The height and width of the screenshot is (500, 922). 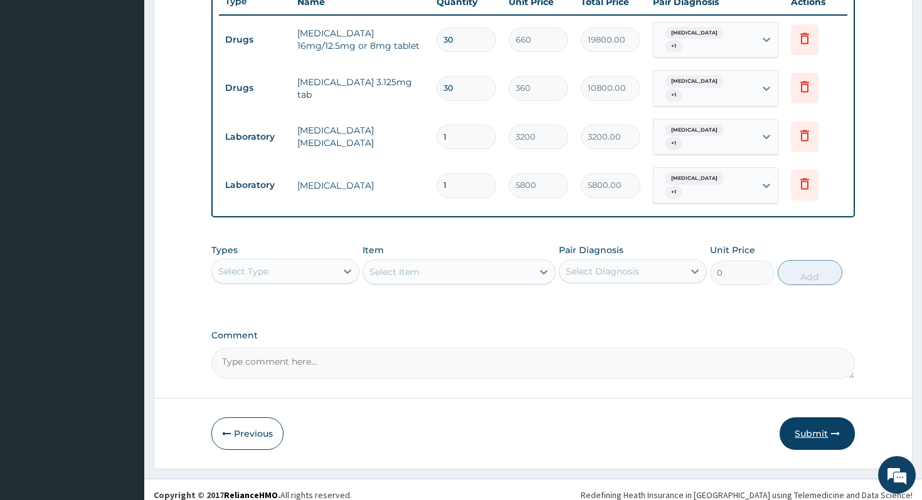 What do you see at coordinates (602, 271) in the screenshot?
I see `div: Select Diagnosis` at bounding box center [602, 271].